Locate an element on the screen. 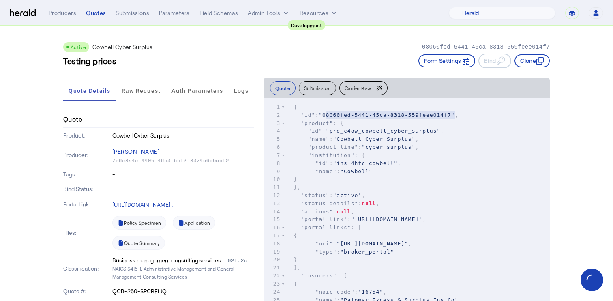  div: 10 is located at coordinates (273, 179).